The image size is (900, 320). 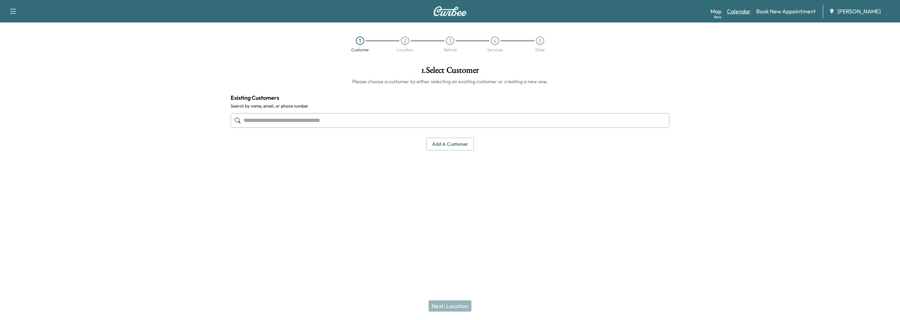 What do you see at coordinates (405, 41) in the screenshot?
I see `div: 2` at bounding box center [405, 41].